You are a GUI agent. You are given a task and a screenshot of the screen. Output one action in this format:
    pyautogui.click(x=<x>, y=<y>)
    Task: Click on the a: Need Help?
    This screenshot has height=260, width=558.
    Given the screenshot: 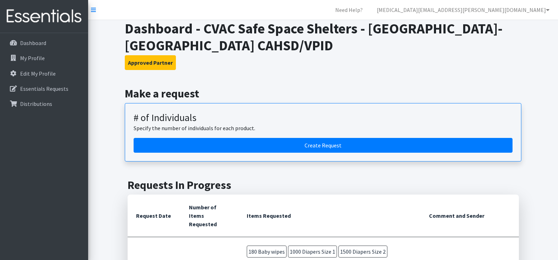 What is the action you would take?
    pyautogui.click(x=349, y=10)
    